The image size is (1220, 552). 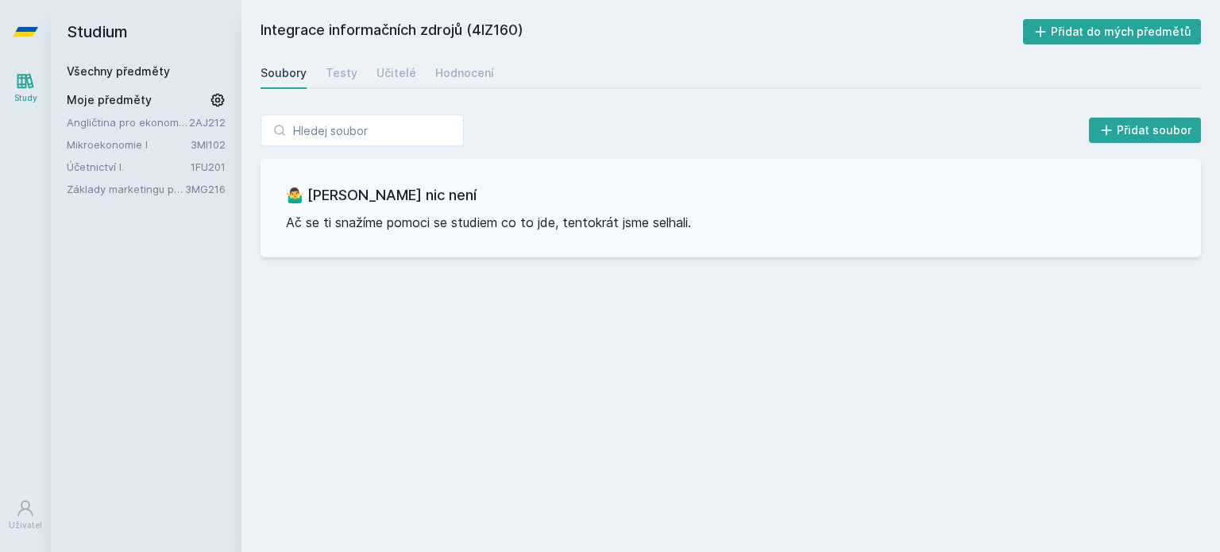 What do you see at coordinates (25, 98) in the screenshot?
I see `div: Study` at bounding box center [25, 98].